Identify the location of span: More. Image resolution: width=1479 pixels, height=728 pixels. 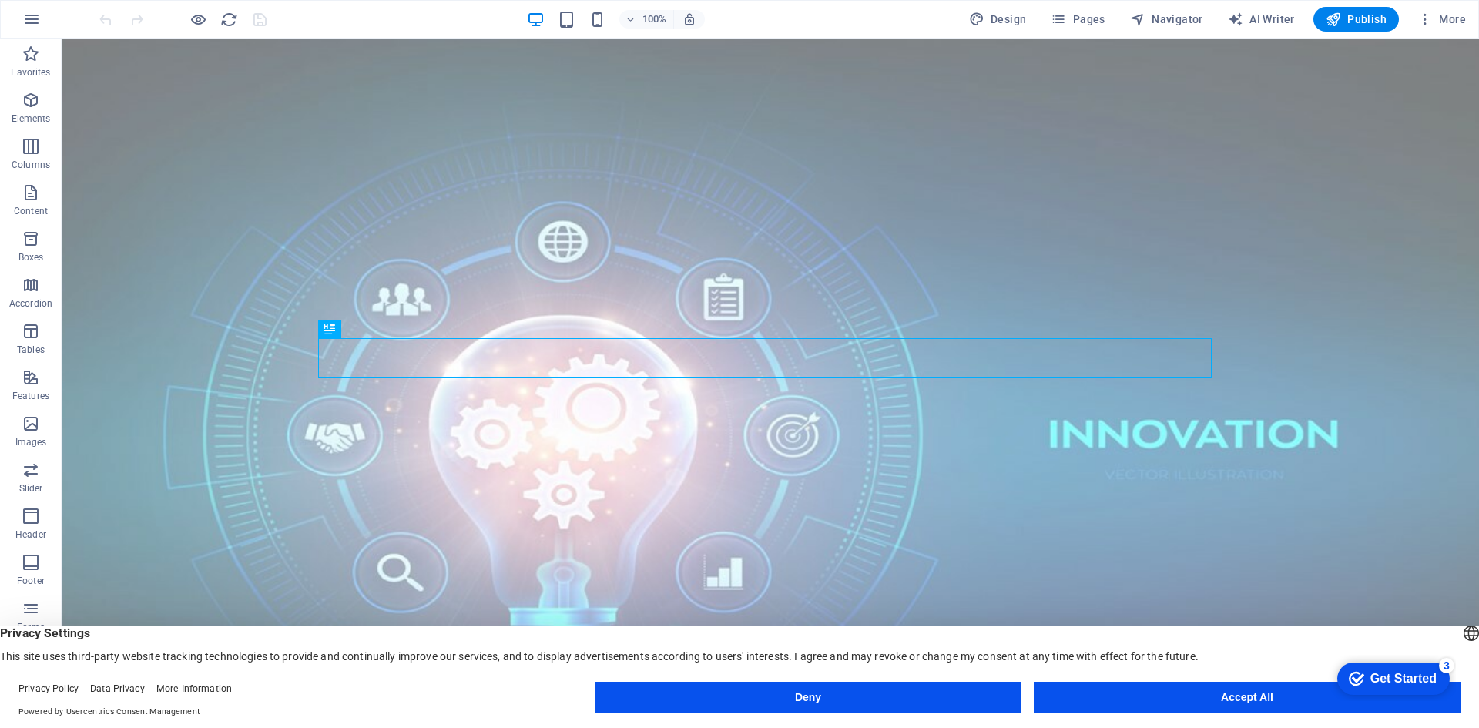
(1441, 19).